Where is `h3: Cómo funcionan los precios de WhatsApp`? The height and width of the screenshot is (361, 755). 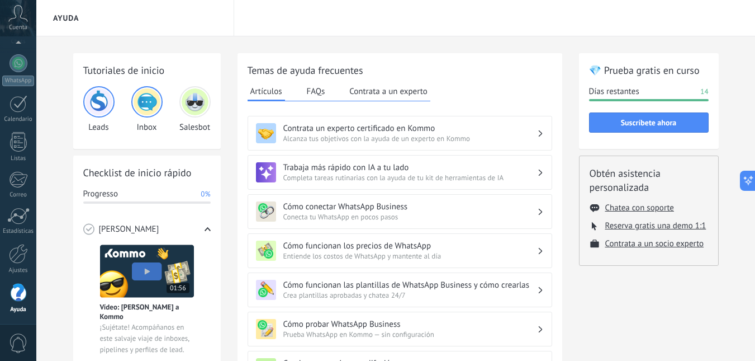 h3: Cómo funcionan los precios de WhatsApp is located at coordinates (410, 245).